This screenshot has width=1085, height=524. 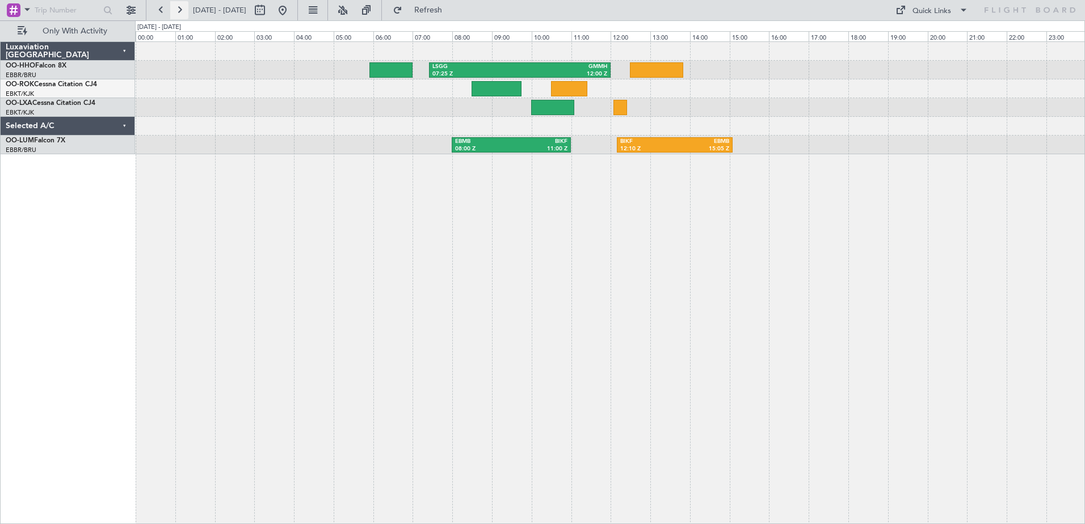 What do you see at coordinates (591, 36) in the screenshot?
I see `div: 11:00` at bounding box center [591, 36].